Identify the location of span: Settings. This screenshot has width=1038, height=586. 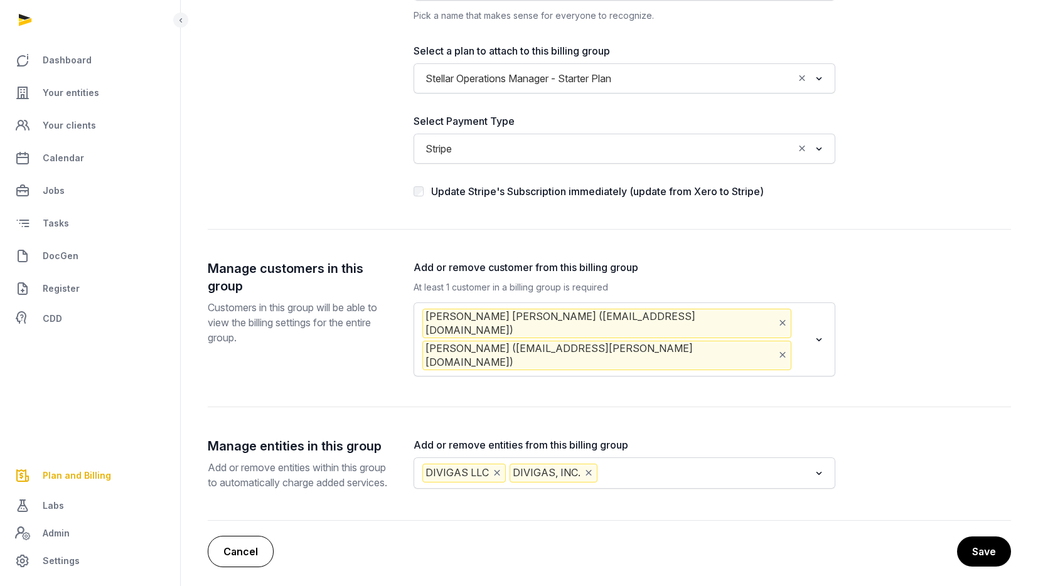
(61, 561).